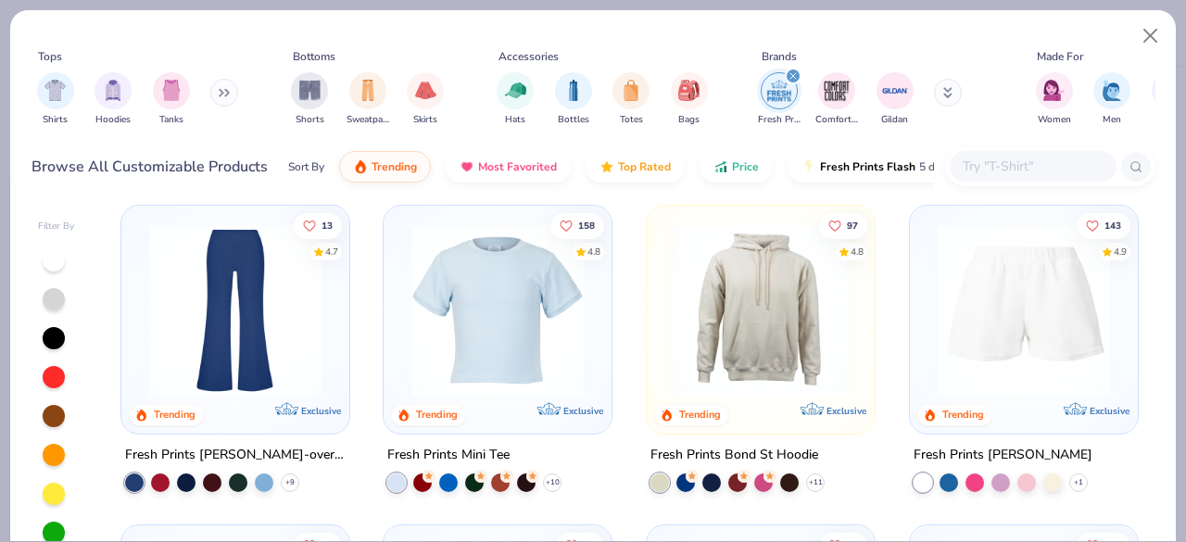 This screenshot has height=542, width=1186. Describe the element at coordinates (425, 90) in the screenshot. I see `img: Skirts Image` at that location.